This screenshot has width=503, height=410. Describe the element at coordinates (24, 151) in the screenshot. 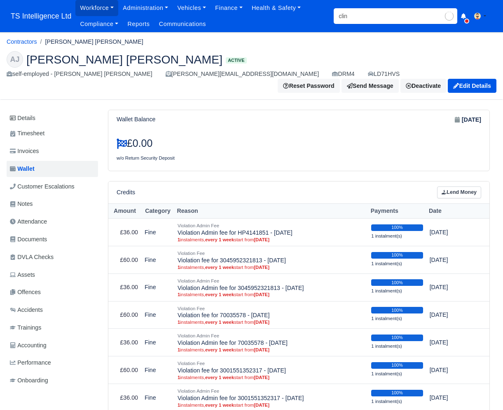

I see `span: Invoices` at that location.